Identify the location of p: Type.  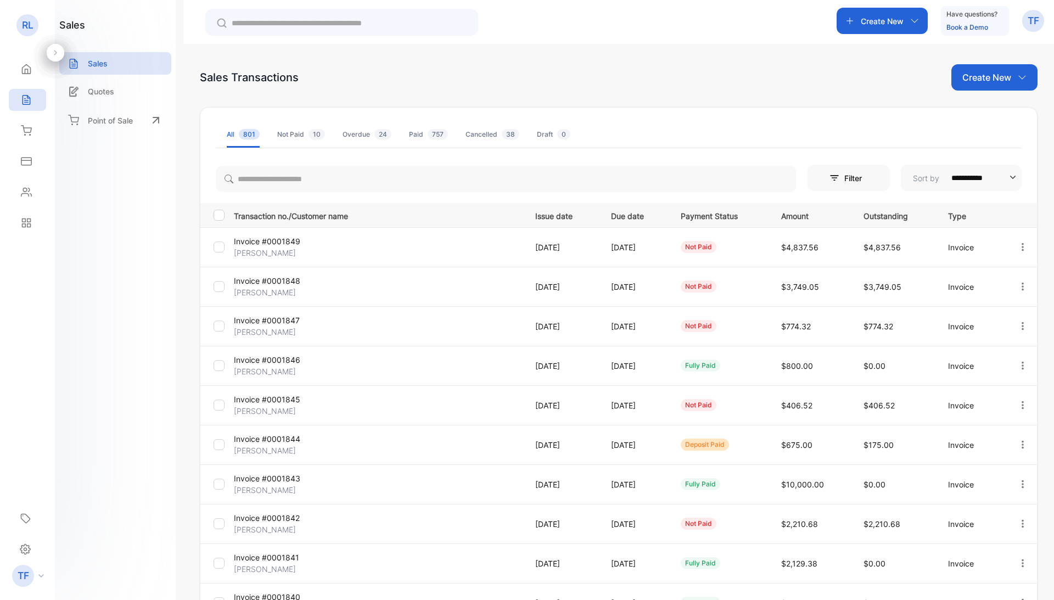
(971, 215).